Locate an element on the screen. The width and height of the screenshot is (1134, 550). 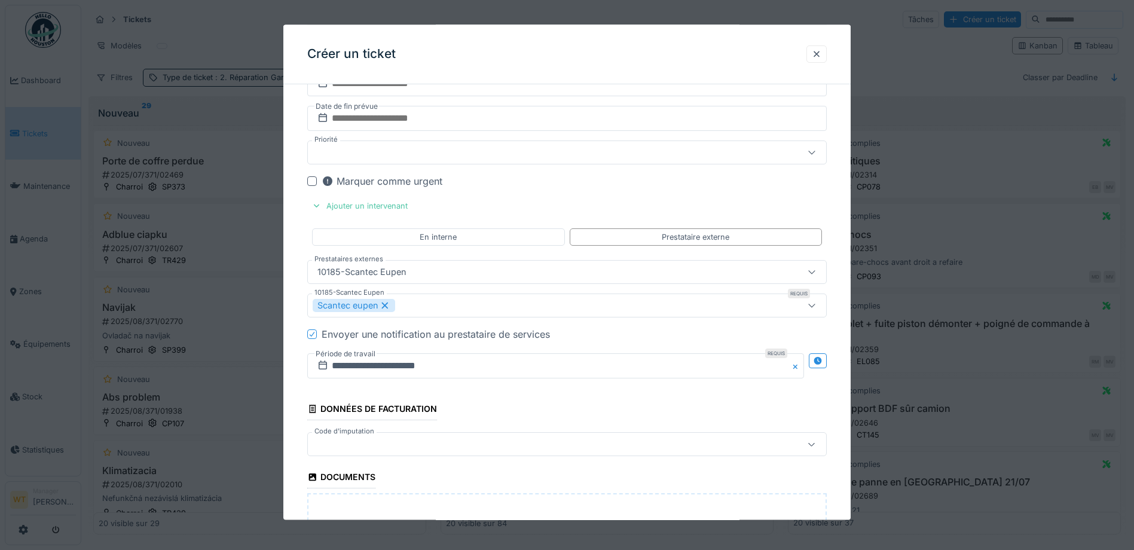
label: Période de travail is located at coordinates (346, 355).